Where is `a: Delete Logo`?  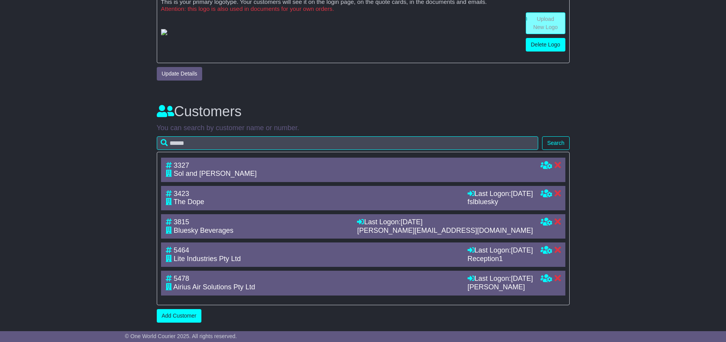 a: Delete Logo is located at coordinates (545, 45).